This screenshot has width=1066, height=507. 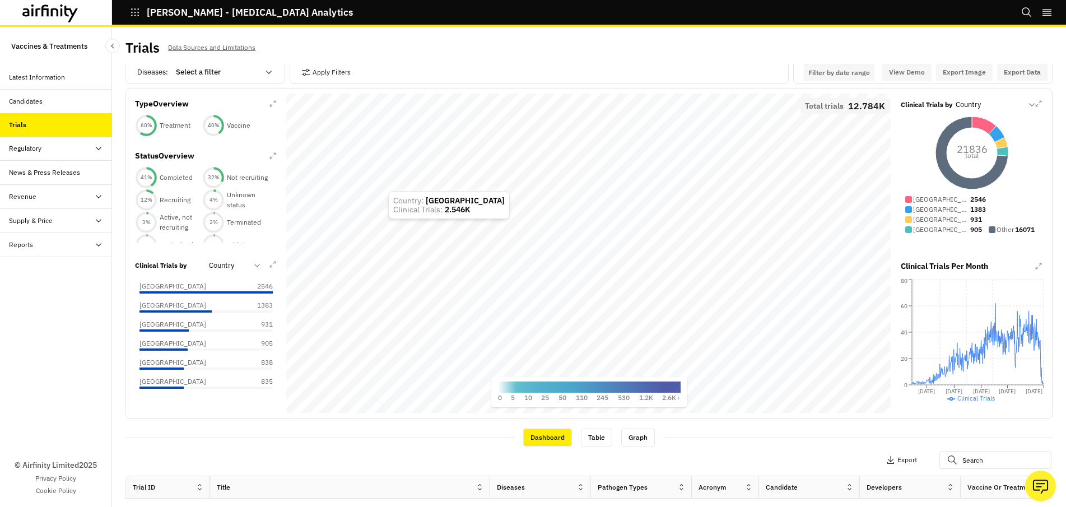 I want to click on div: Diseases, so click(x=511, y=487).